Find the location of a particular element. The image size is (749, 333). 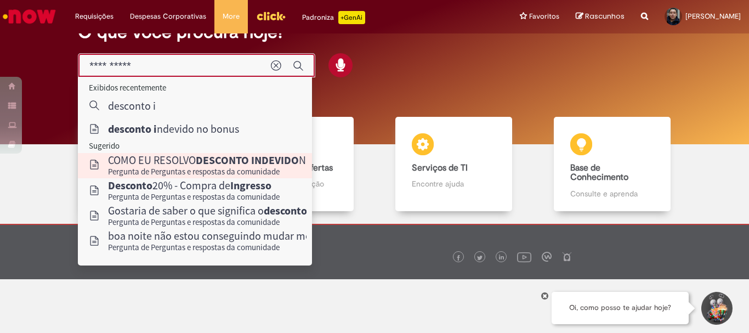

a: Serviços de TI Encontre ajuda is located at coordinates (453, 164).